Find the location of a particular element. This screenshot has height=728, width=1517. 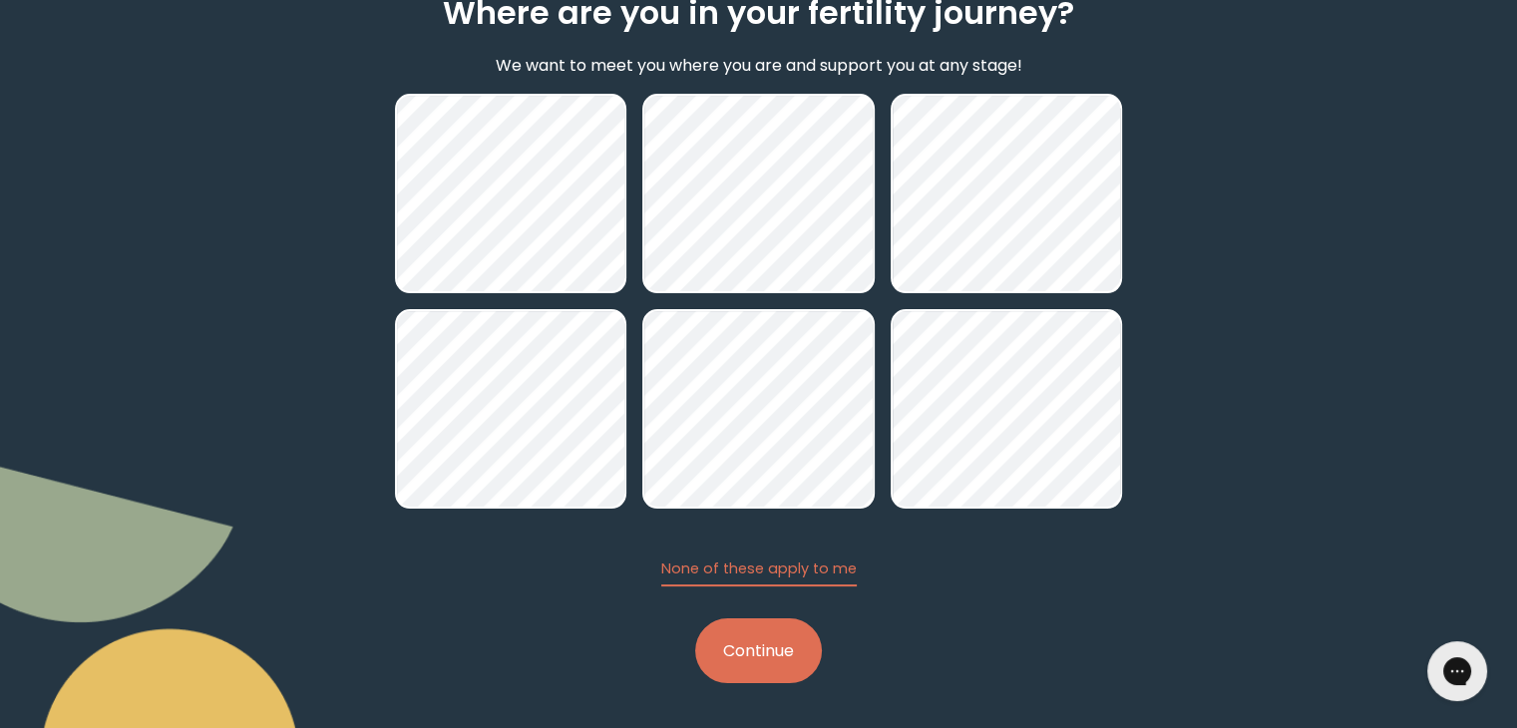

p: We want to meet you where you are and support you at any stage! is located at coordinates (759, 65).